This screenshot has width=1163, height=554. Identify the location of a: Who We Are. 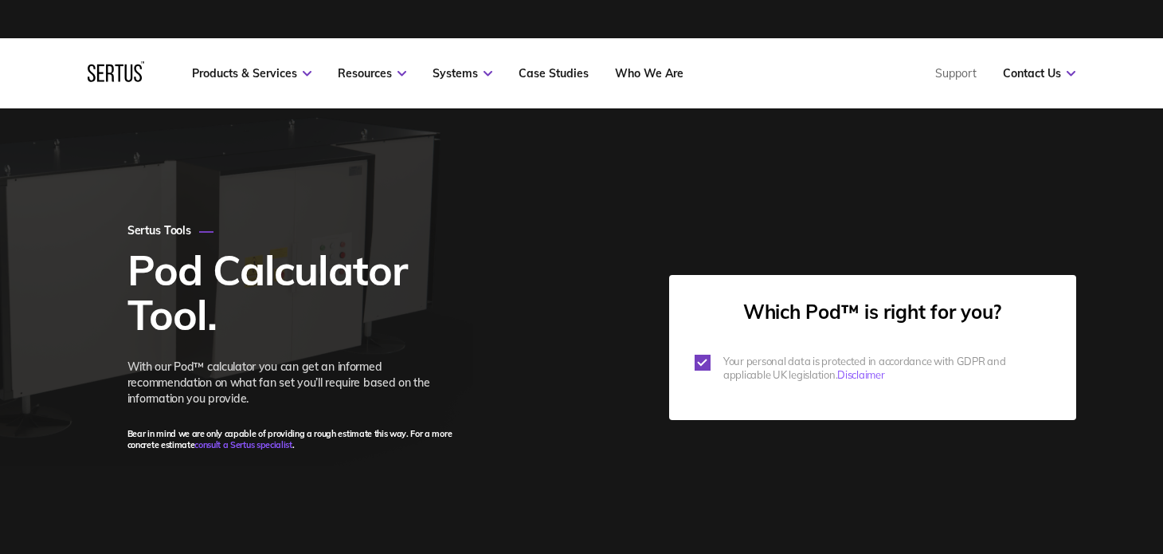
(649, 73).